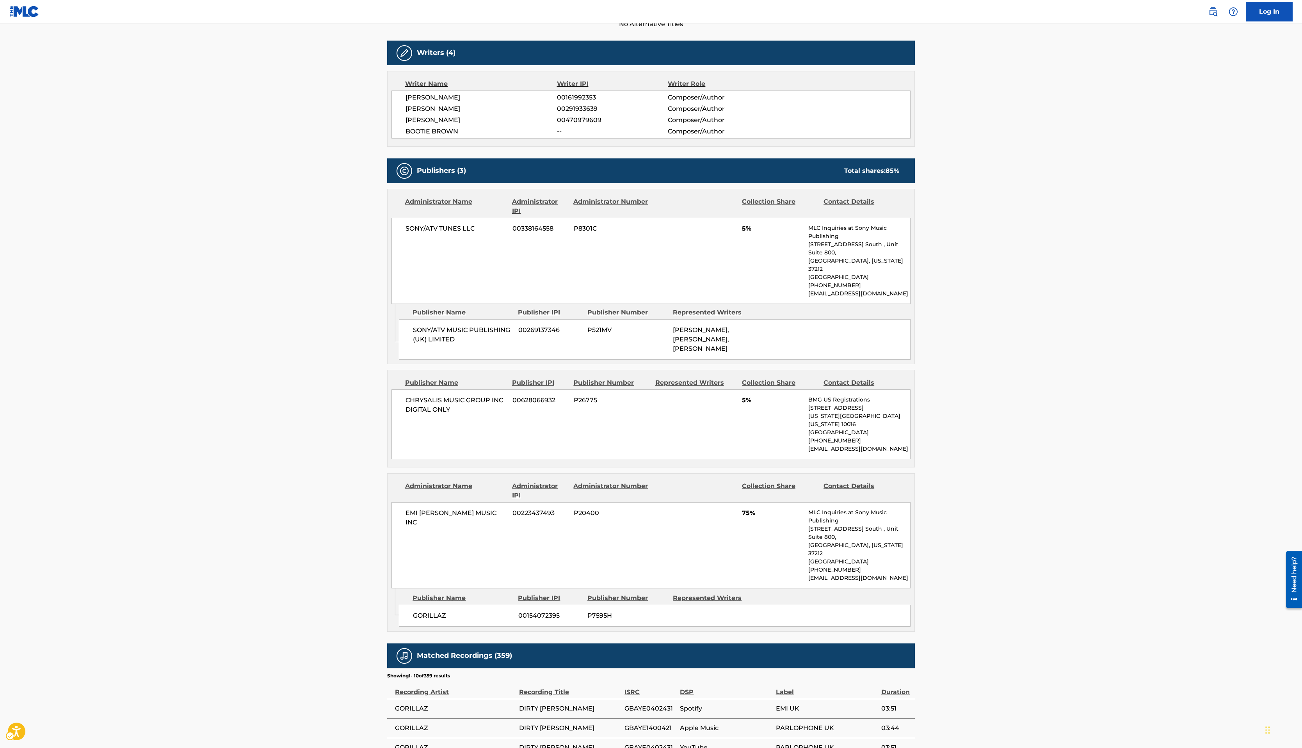 The height and width of the screenshot is (748, 1302). I want to click on span: PARLOPHONE UK, so click(827, 728).